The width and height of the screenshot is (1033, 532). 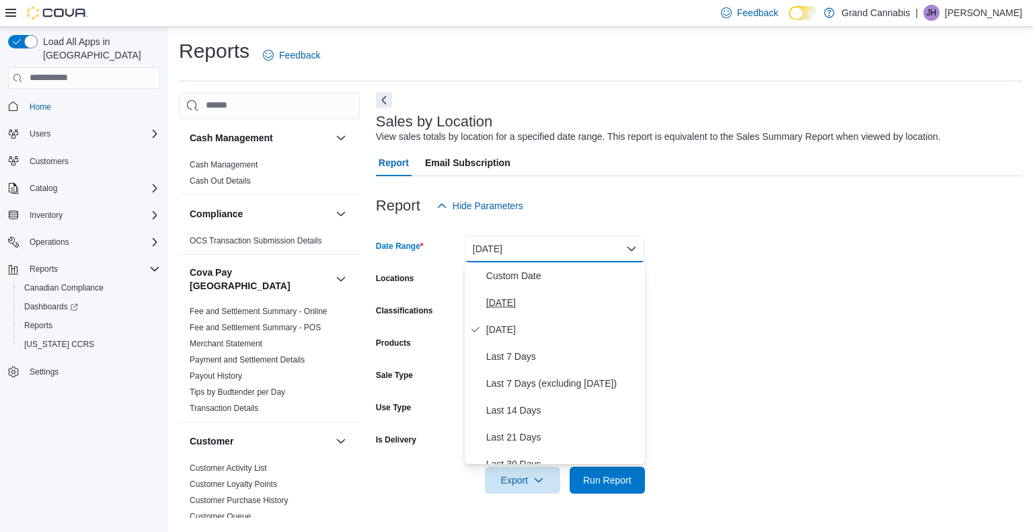 What do you see at coordinates (931, 13) in the screenshot?
I see `div: Jack Huitema` at bounding box center [931, 13].